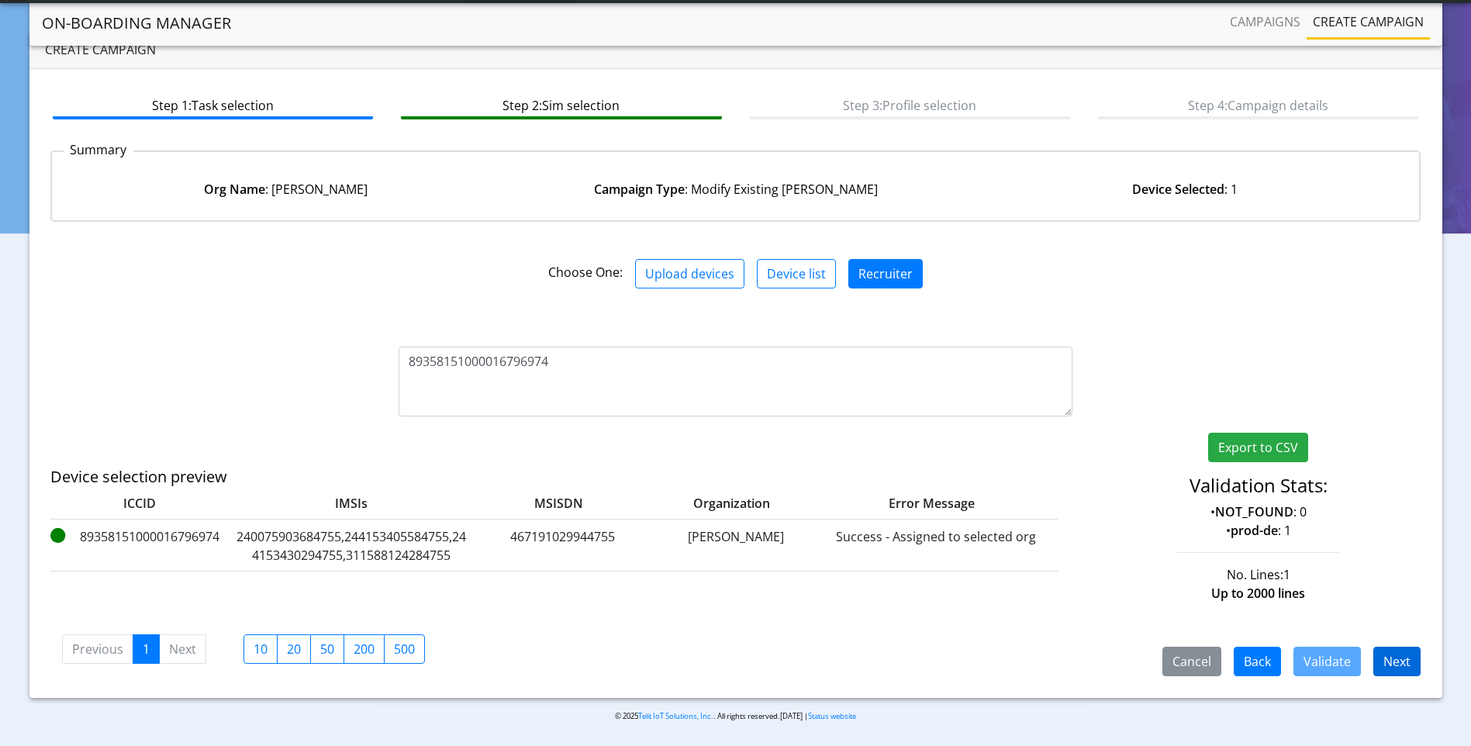  I want to click on a: Create campaign, so click(1368, 22).